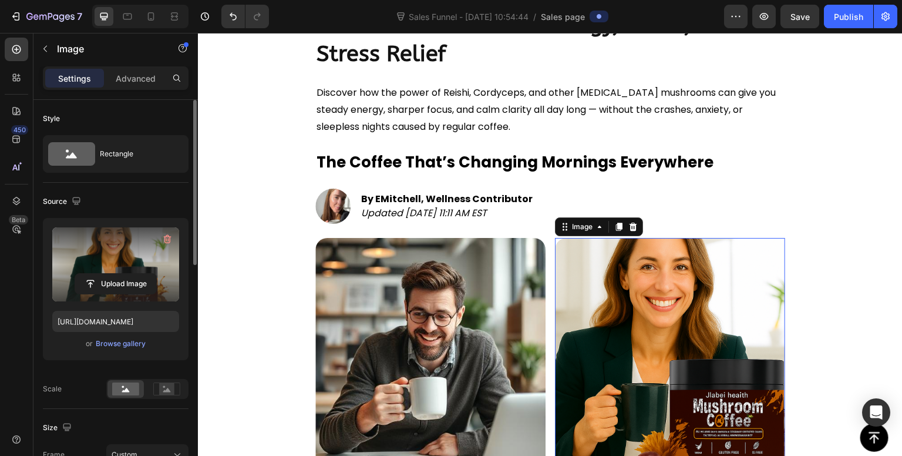 Image resolution: width=902 pixels, height=456 pixels. I want to click on button: Save, so click(800, 16).